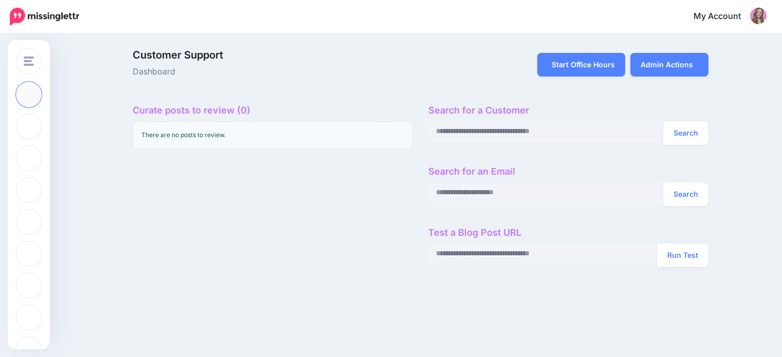 The width and height of the screenshot is (782, 357). What do you see at coordinates (322, 55) in the screenshot?
I see `span: Customer Support` at bounding box center [322, 55].